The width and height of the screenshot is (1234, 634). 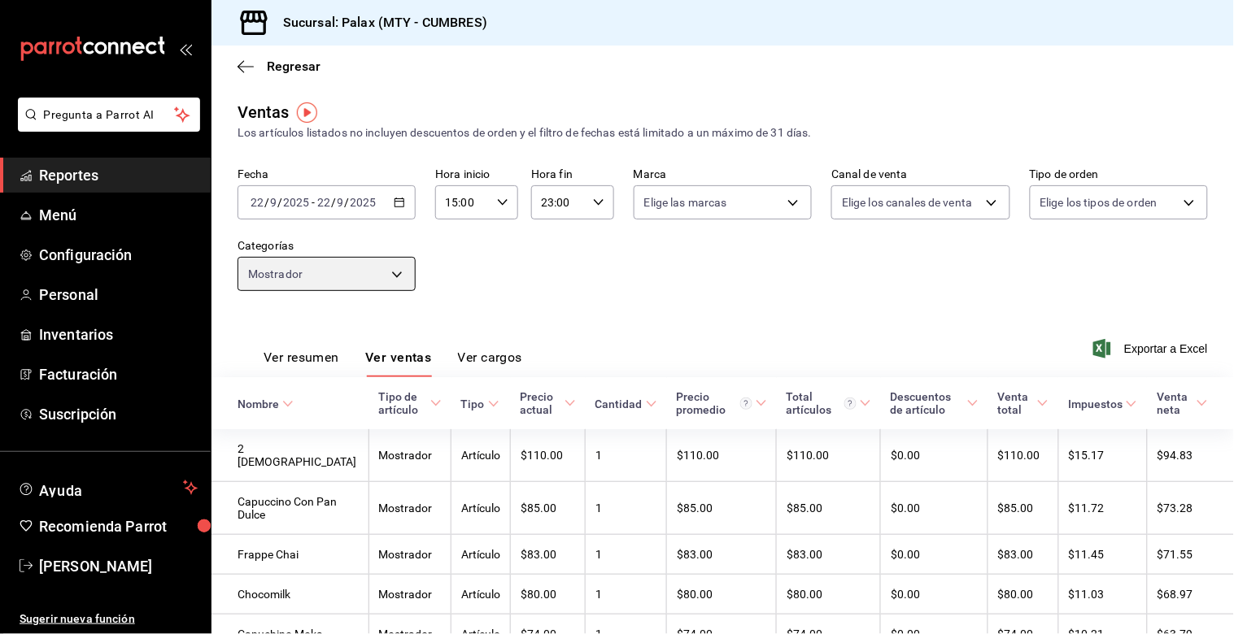 What do you see at coordinates (109, 115) in the screenshot?
I see `span: Pregunta a Parrot AI` at bounding box center [109, 115].